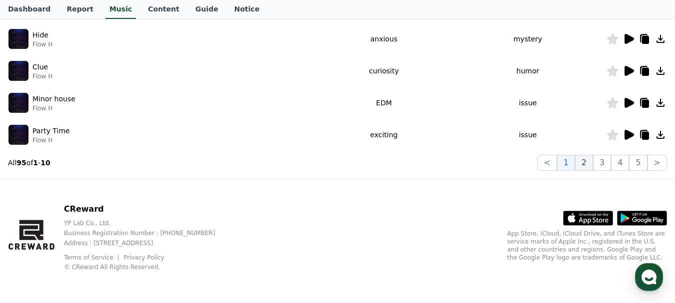 The image size is (675, 303). What do you see at coordinates (34, 233) in the screenshot?
I see `a: Home` at bounding box center [34, 233].